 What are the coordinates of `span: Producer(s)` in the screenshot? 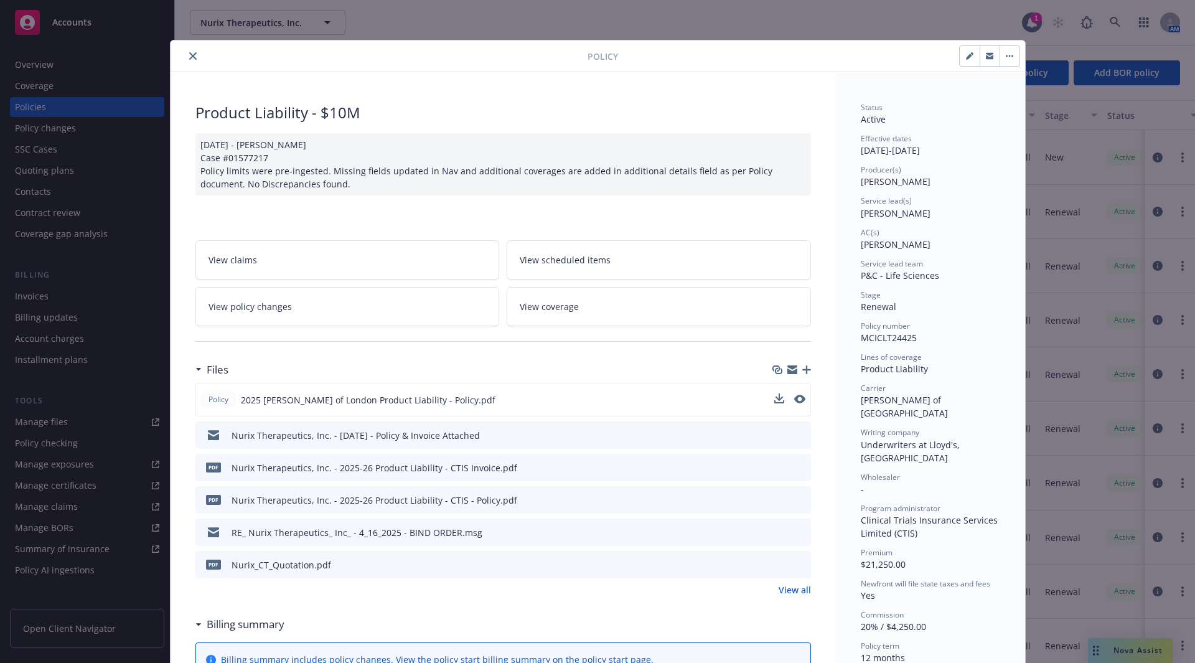 It's located at (880, 169).